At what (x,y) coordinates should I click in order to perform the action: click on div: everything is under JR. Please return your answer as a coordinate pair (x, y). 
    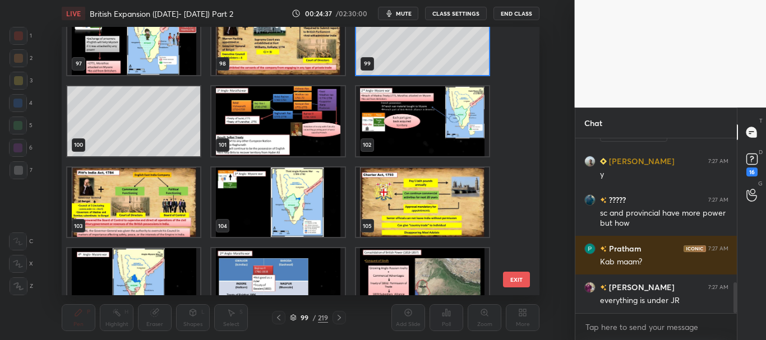
    Looking at the image, I should click on (664, 301).